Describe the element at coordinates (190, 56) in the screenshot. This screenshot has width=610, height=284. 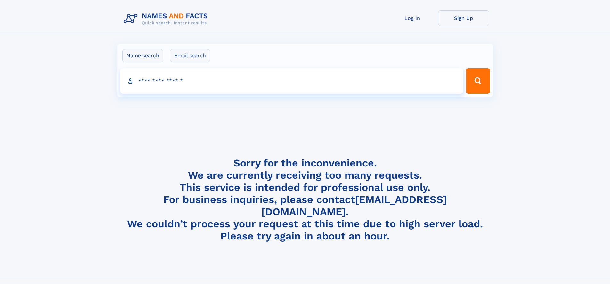
I see `label: Email search` at that location.